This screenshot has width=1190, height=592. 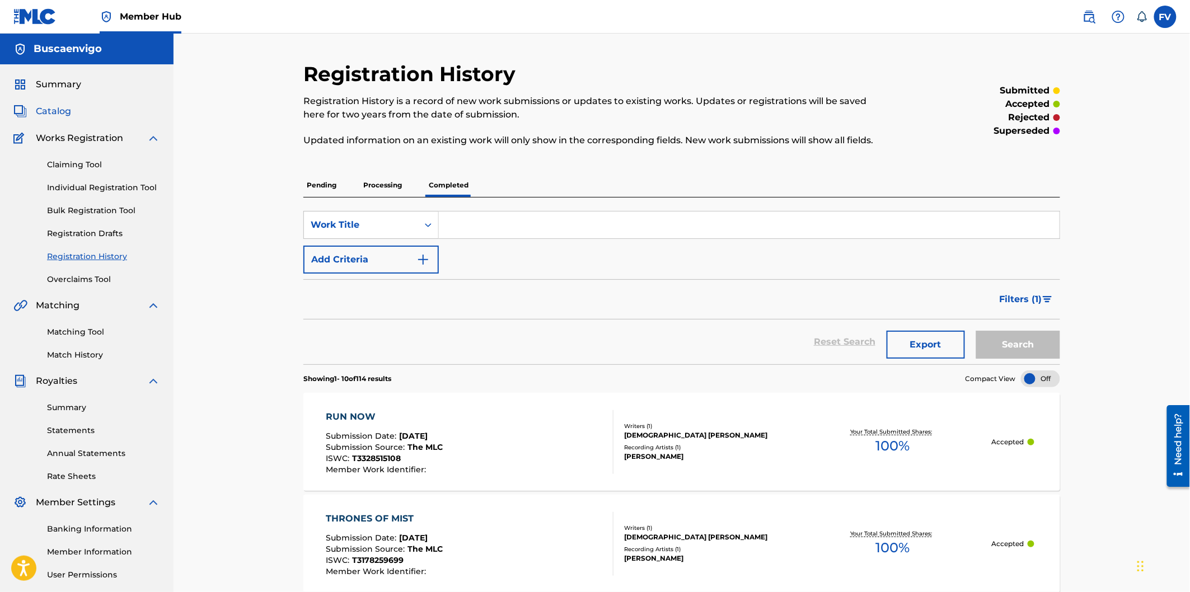 I want to click on p: submitted, so click(x=1025, y=91).